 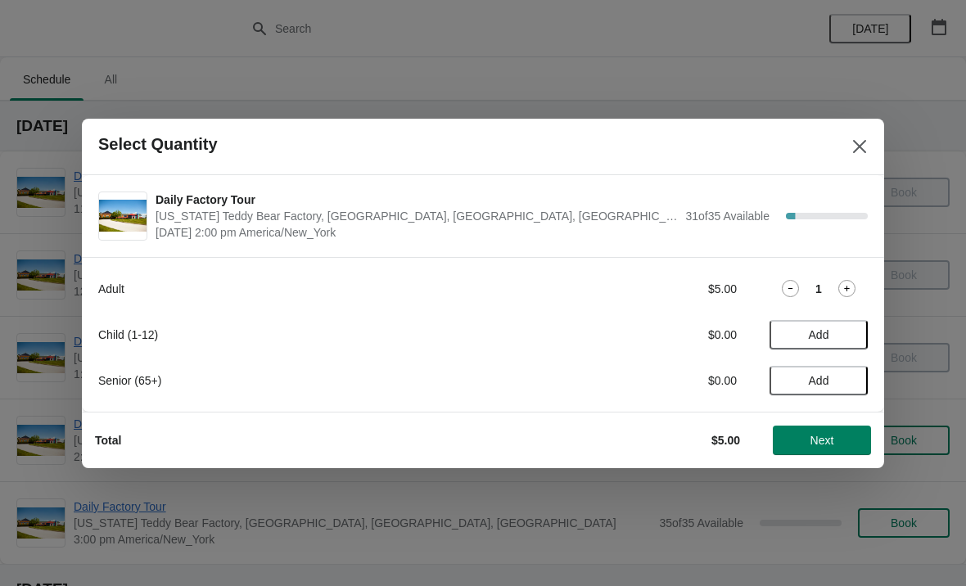 I want to click on button: Next, so click(x=822, y=440).